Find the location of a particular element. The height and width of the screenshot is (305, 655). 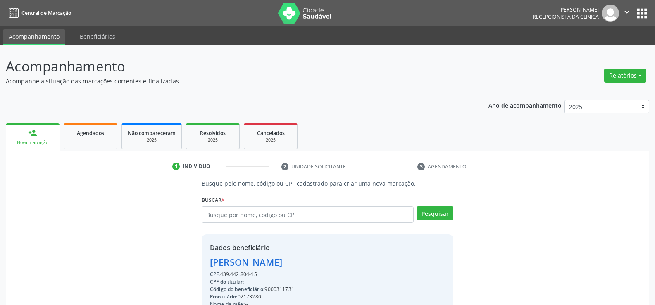

button: Pesquisar is located at coordinates (435, 214).